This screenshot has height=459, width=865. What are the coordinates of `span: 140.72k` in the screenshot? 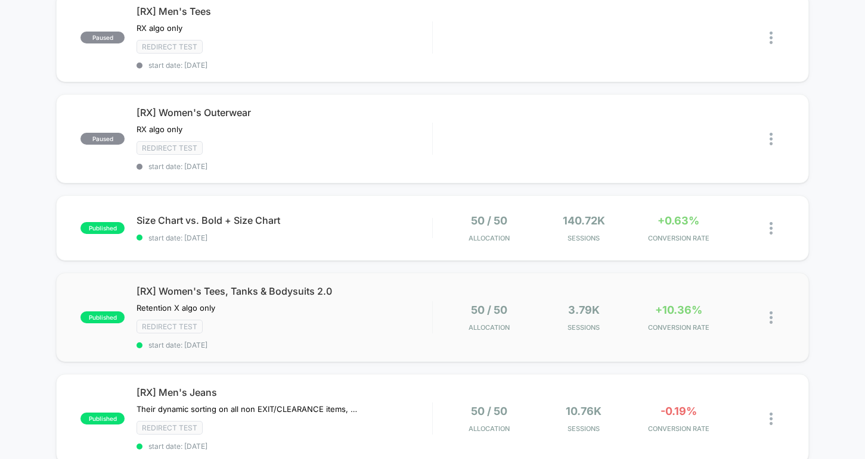 It's located at (583, 221).